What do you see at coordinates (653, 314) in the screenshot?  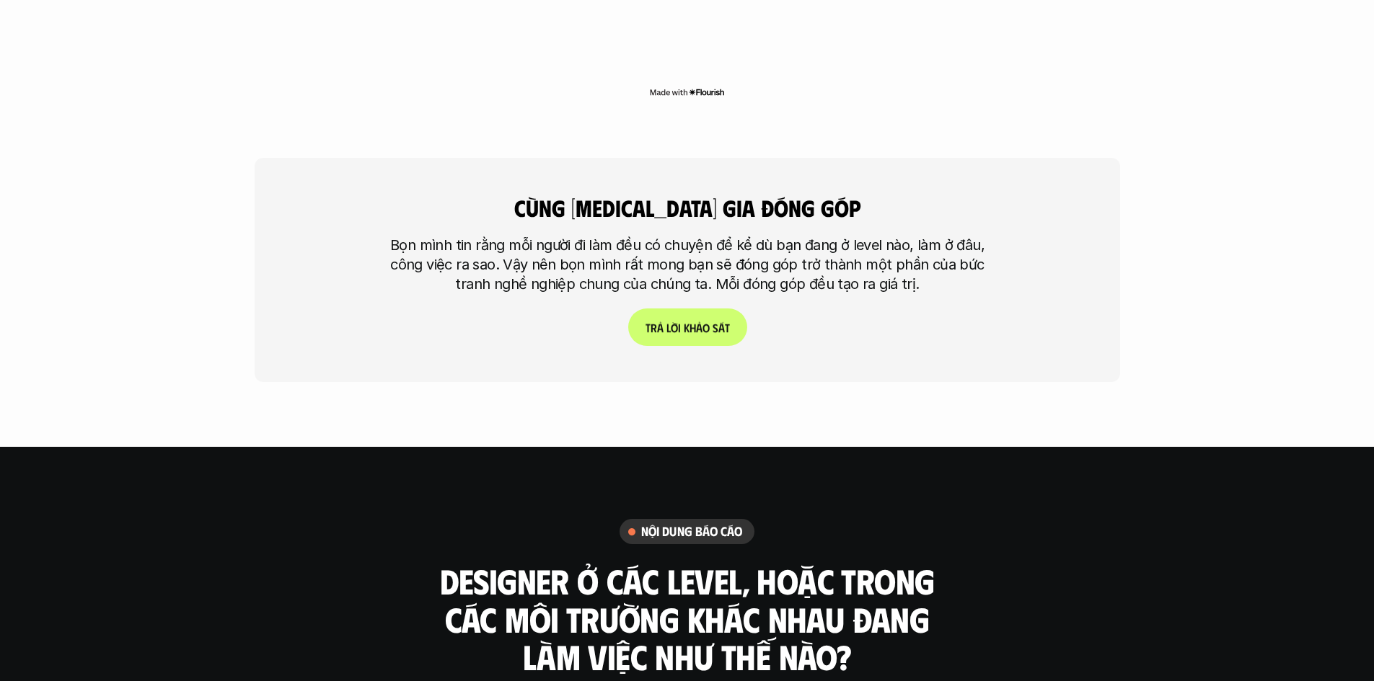 I see `span: r` at bounding box center [653, 314].